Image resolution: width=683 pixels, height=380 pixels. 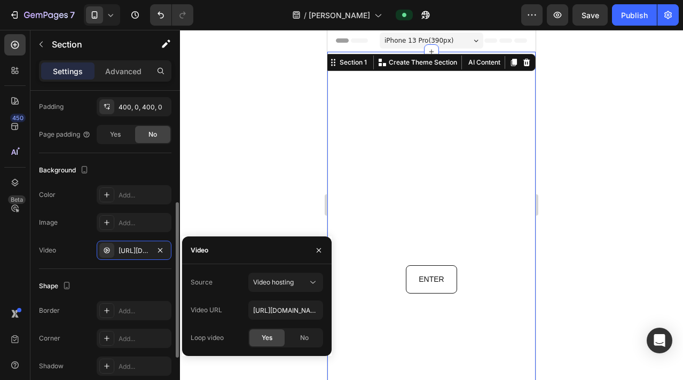 I want to click on div: Border, so click(x=49, y=311).